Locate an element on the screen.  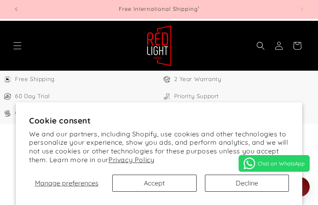
span: Chat on WhatsApp is located at coordinates (281, 163).